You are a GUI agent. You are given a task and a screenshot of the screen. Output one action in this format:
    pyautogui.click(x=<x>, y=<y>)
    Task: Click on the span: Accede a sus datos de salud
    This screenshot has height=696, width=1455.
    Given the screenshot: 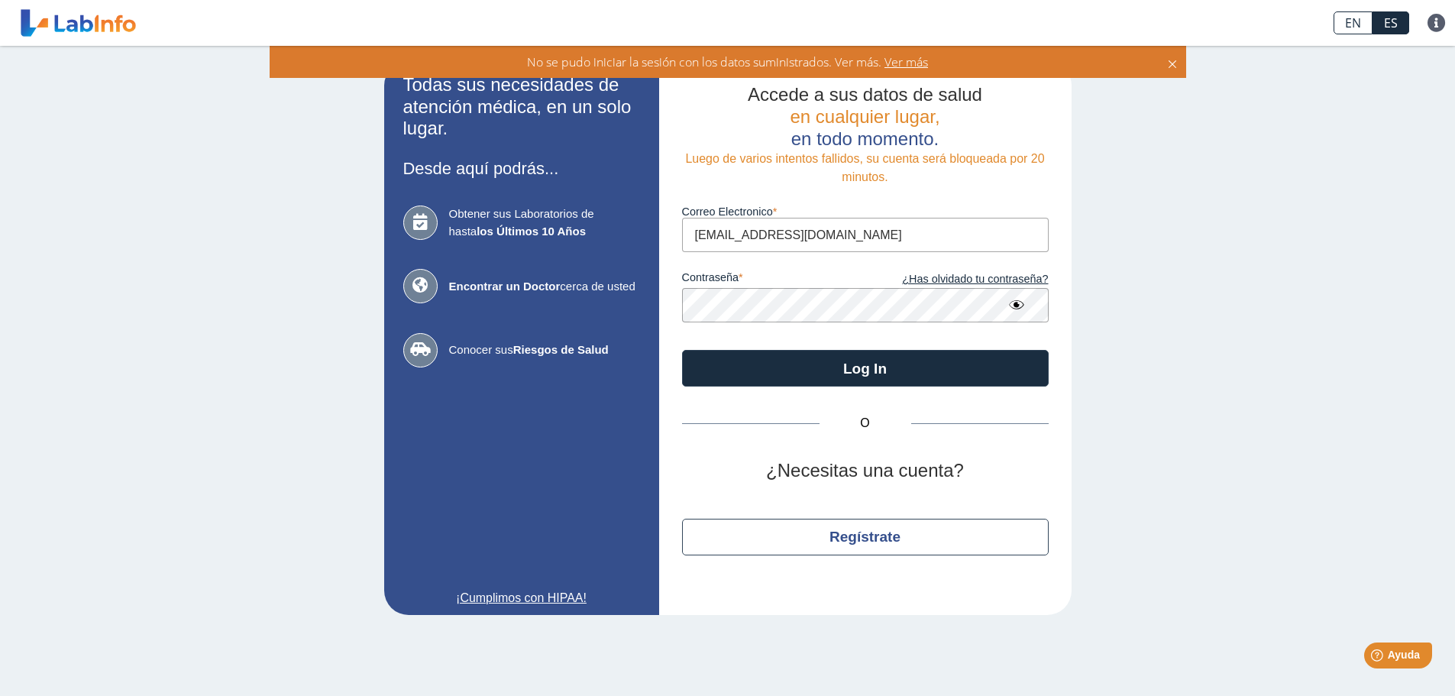 What is the action you would take?
    pyautogui.click(x=865, y=94)
    